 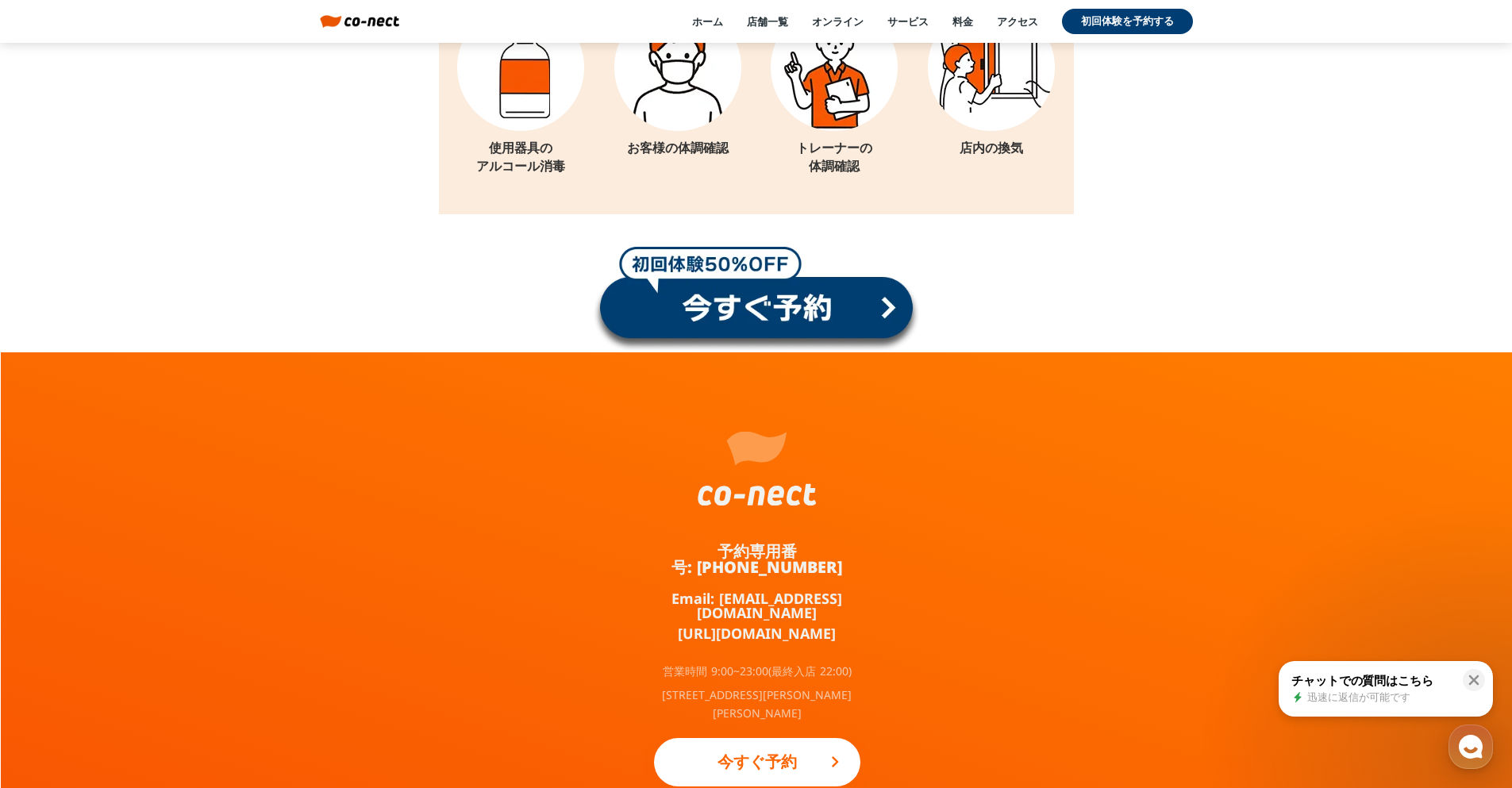 I want to click on span: ホーム, so click(x=55, y=534).